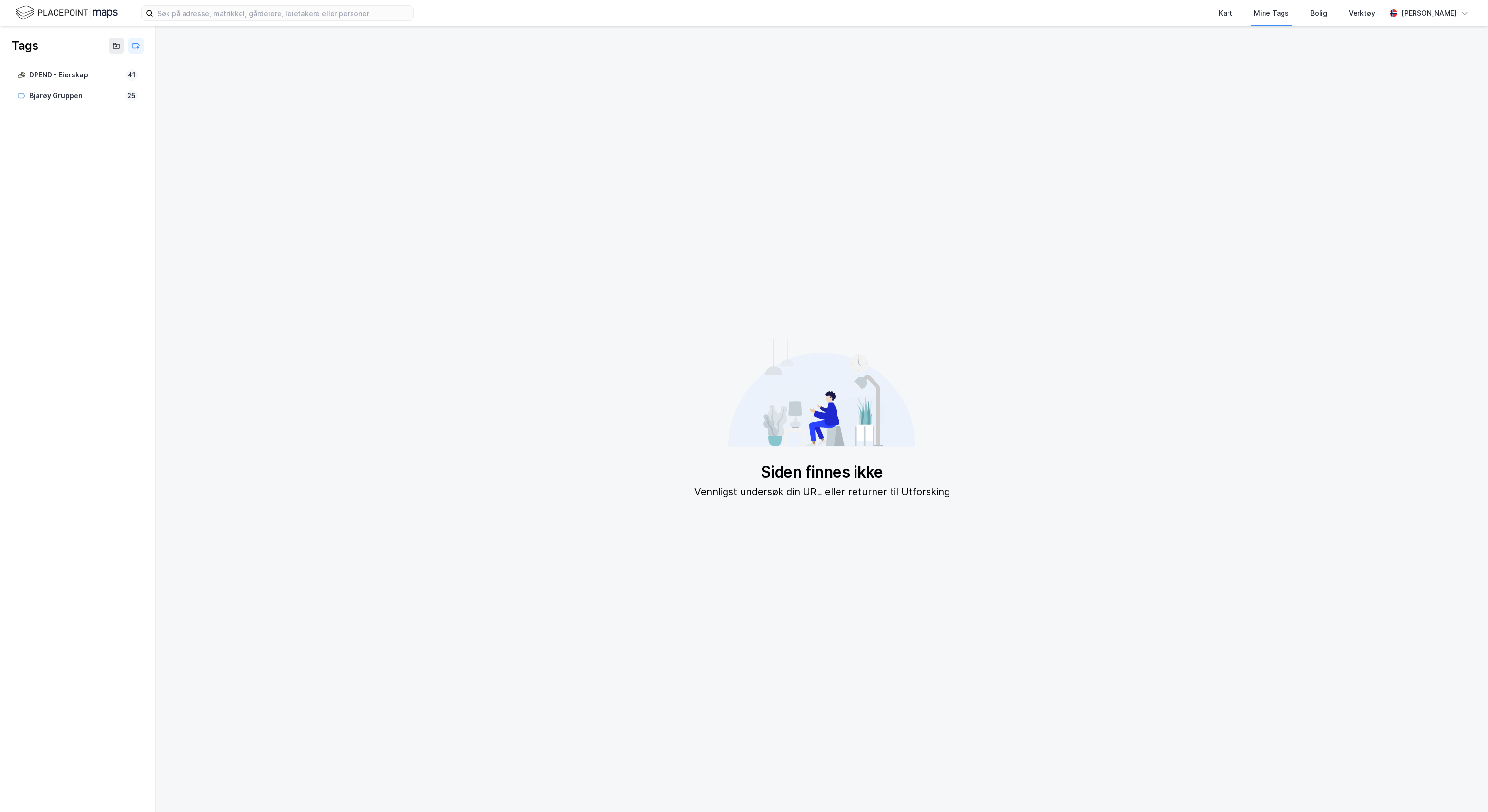 The width and height of the screenshot is (1488, 812). I want to click on div: Vennligst undersøk din URL eller returner til Utforsking, so click(822, 492).